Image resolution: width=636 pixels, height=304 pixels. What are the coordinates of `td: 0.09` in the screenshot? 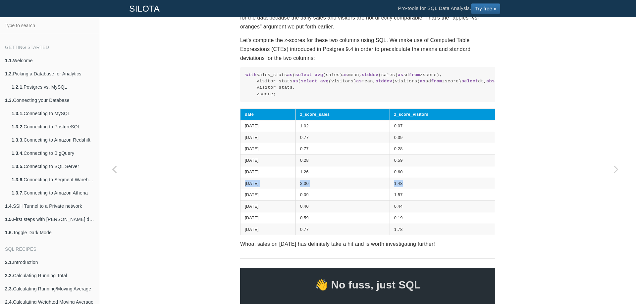 It's located at (343, 195).